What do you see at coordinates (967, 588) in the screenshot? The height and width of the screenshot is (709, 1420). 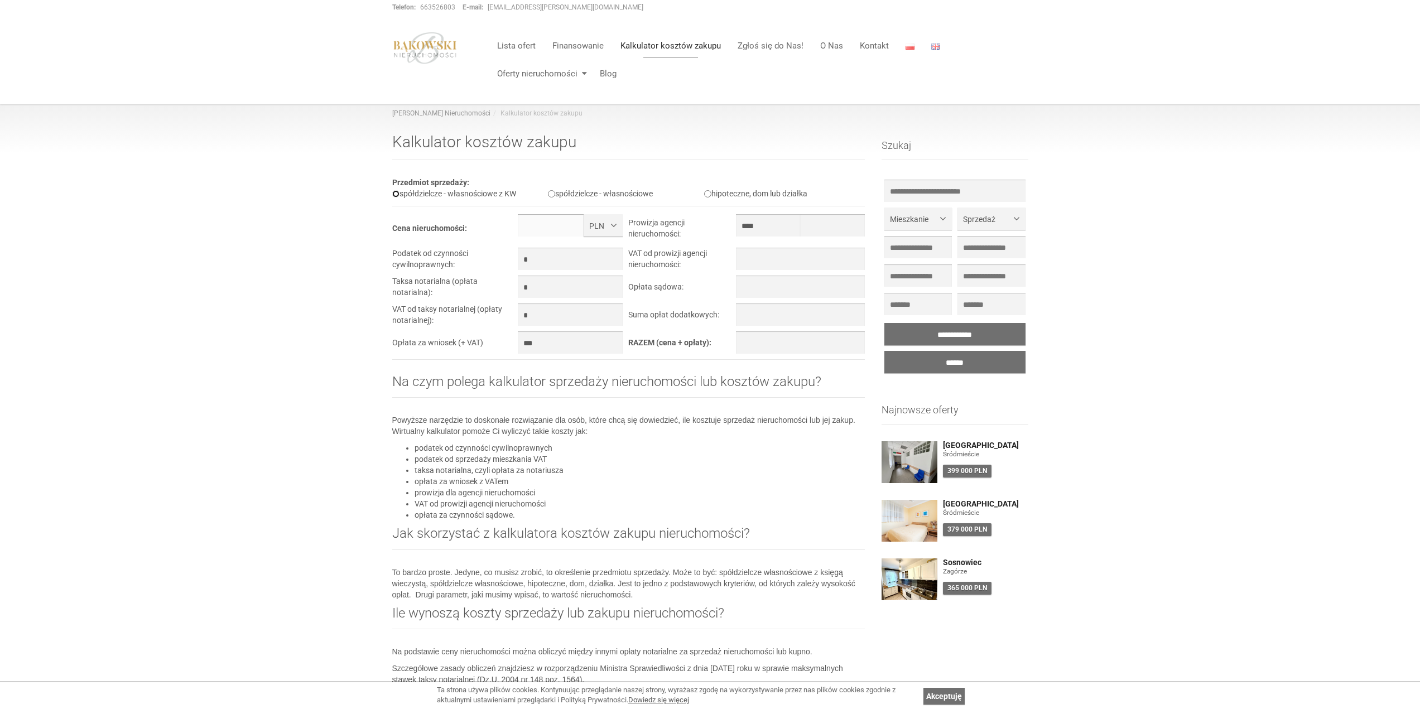 I see `div: 365 000 PLN` at bounding box center [967, 588].